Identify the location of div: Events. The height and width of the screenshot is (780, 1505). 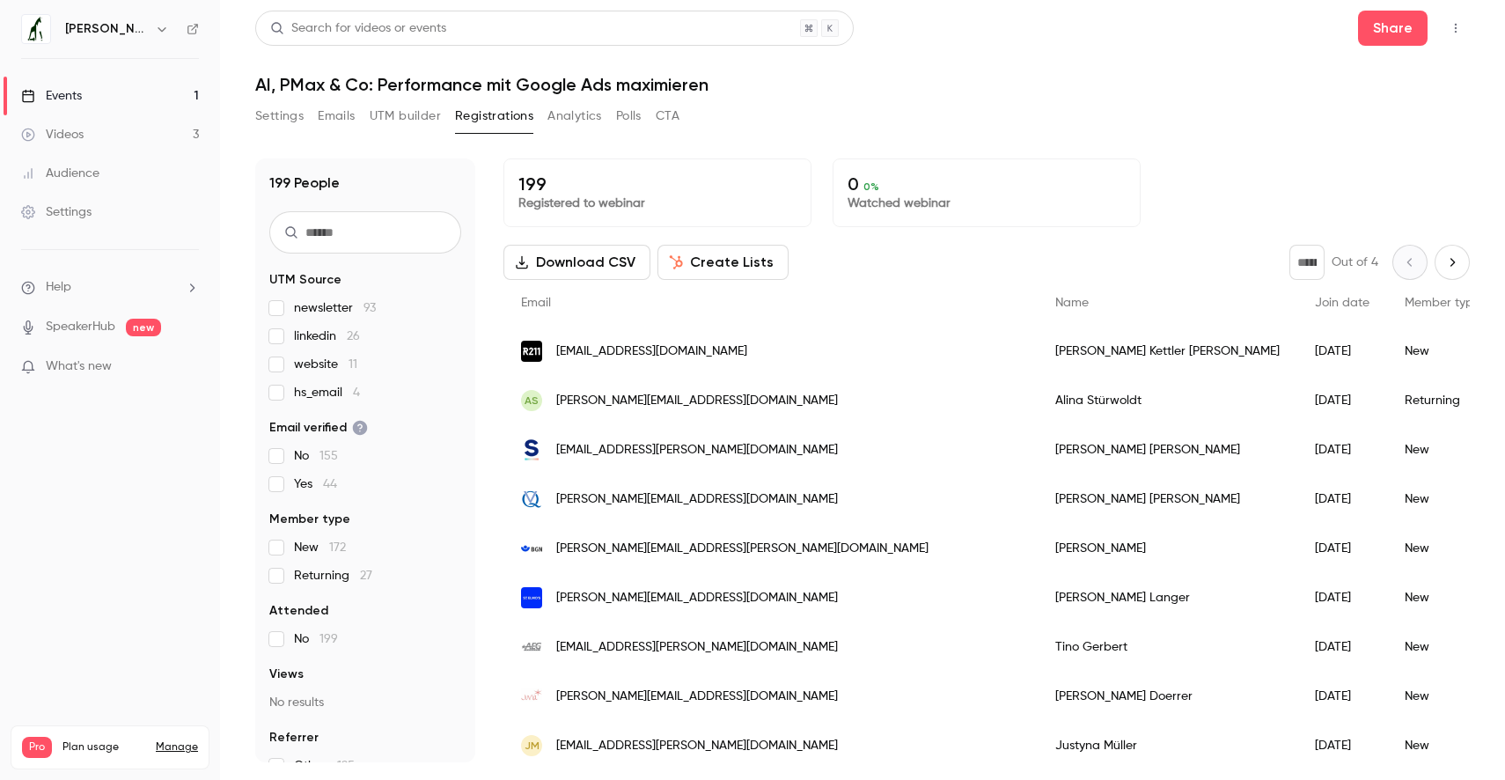
(51, 96).